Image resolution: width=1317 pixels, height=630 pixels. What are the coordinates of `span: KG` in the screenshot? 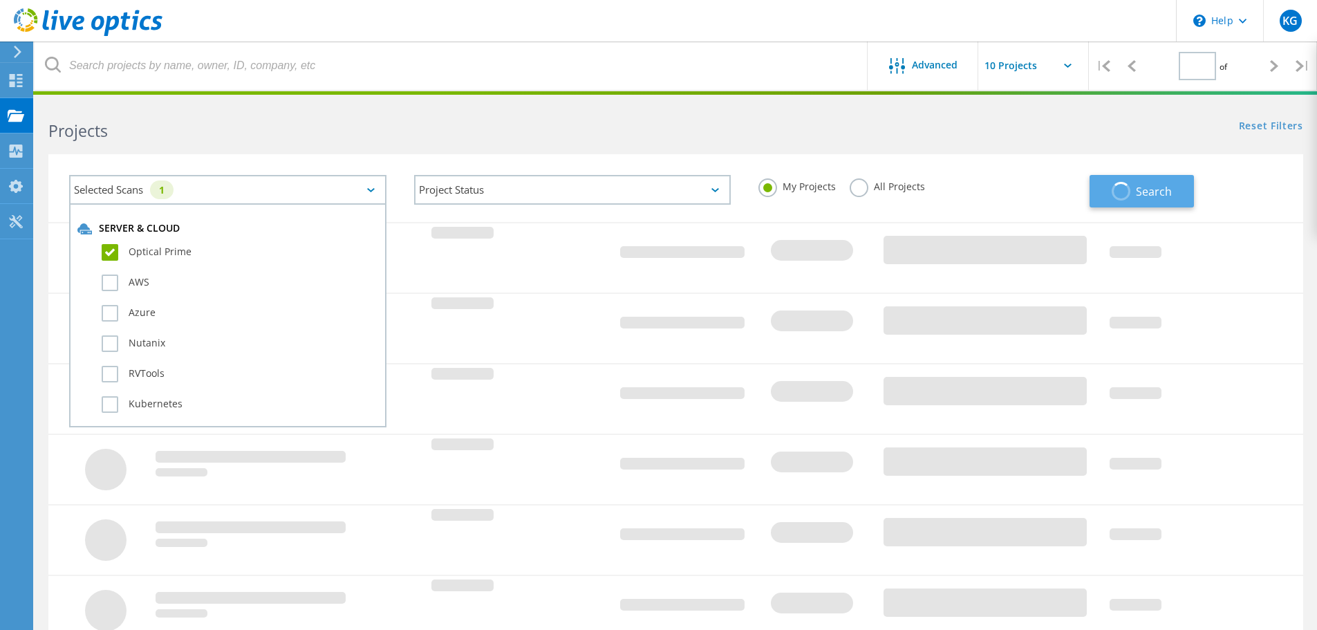 It's located at (1290, 21).